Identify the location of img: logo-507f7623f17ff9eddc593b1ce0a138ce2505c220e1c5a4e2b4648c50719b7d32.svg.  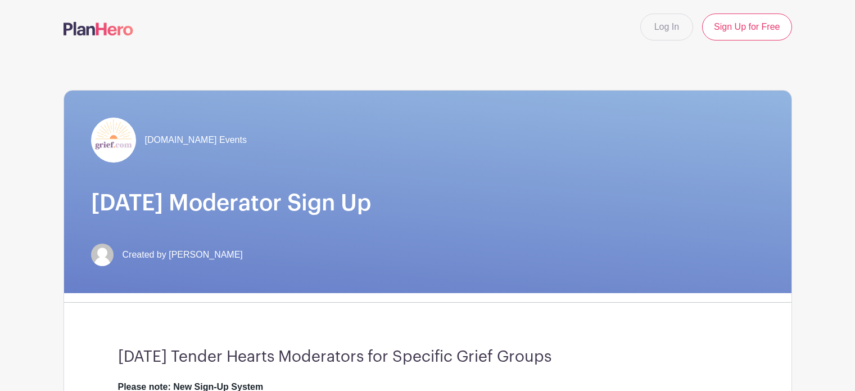
(98, 29).